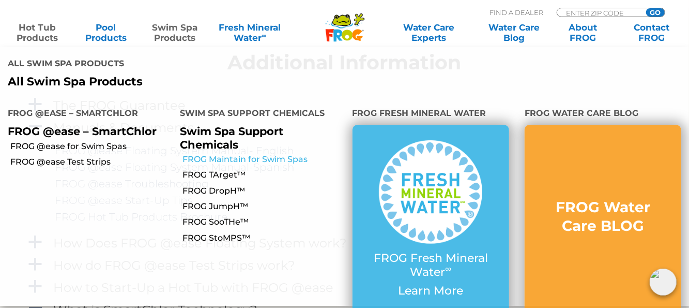 This screenshot has height=308, width=689. What do you see at coordinates (172, 82) in the screenshot?
I see `a: All Swim Spa Products` at bounding box center [172, 82].